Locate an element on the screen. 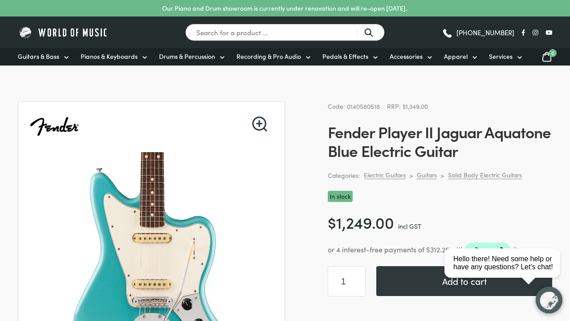  bdi: 1,249.00 is located at coordinates (361, 221).